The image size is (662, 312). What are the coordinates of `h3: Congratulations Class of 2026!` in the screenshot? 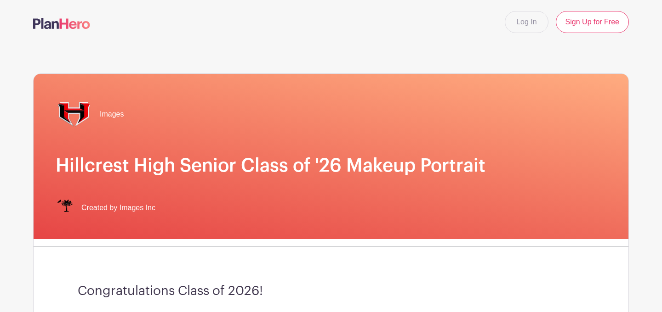 It's located at (331, 292).